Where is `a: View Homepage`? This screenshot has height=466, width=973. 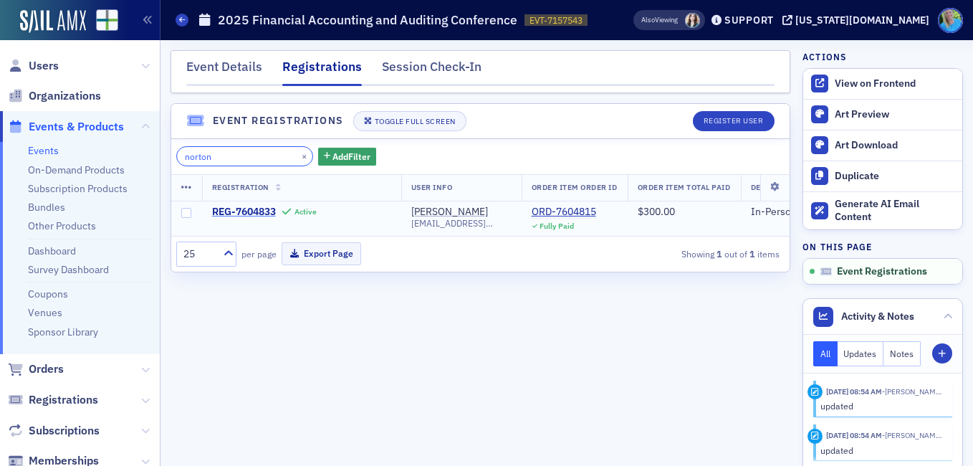 a: View Homepage is located at coordinates (102, 21).